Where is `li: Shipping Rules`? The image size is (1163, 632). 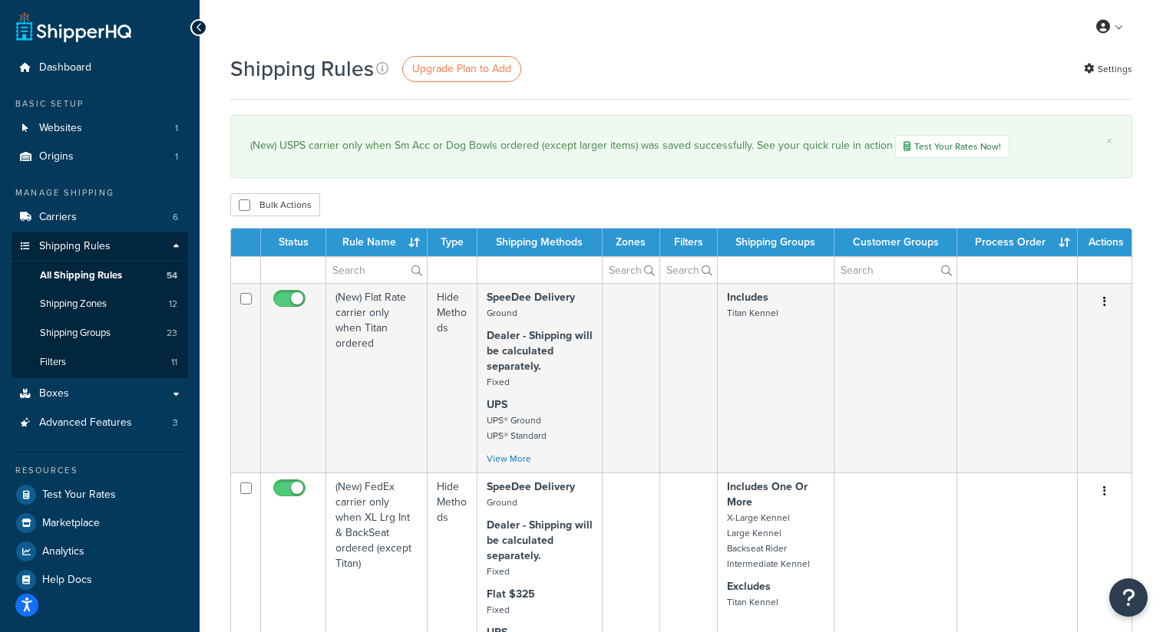 li: Shipping Rules is located at coordinates (100, 305).